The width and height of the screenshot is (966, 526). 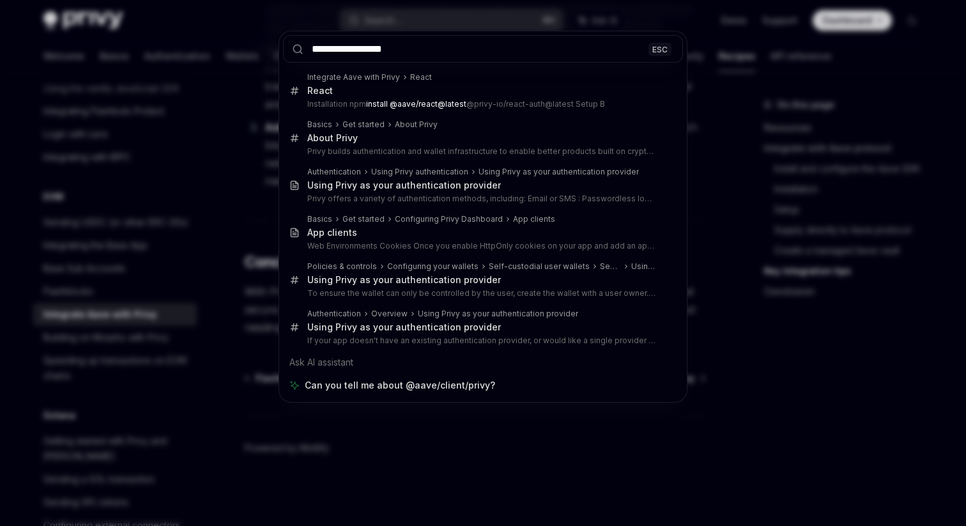 What do you see at coordinates (482, 341) in the screenshot?
I see `p: If your app doesn't have an existing authentication provider, or would like a single provider for au` at bounding box center [482, 341].